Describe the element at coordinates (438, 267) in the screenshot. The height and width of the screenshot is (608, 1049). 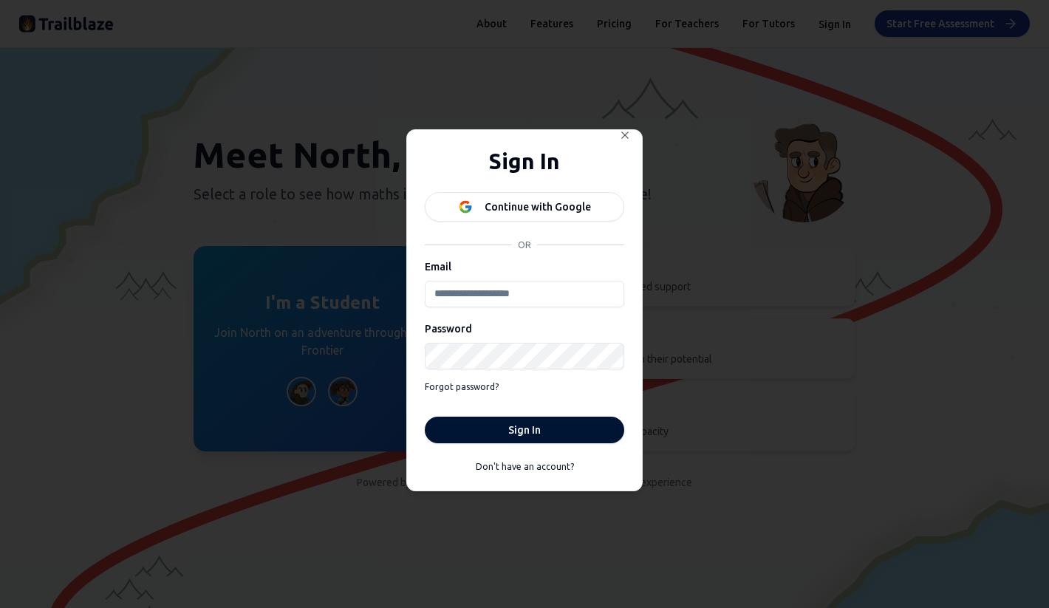
I see `label: Email` at that location.